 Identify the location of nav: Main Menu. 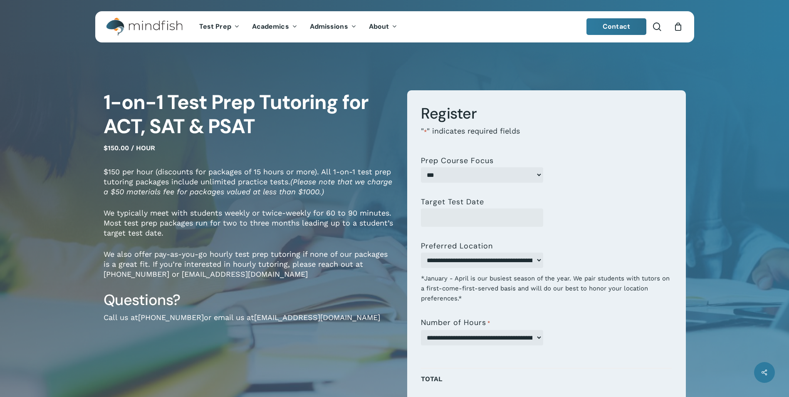
(298, 27).